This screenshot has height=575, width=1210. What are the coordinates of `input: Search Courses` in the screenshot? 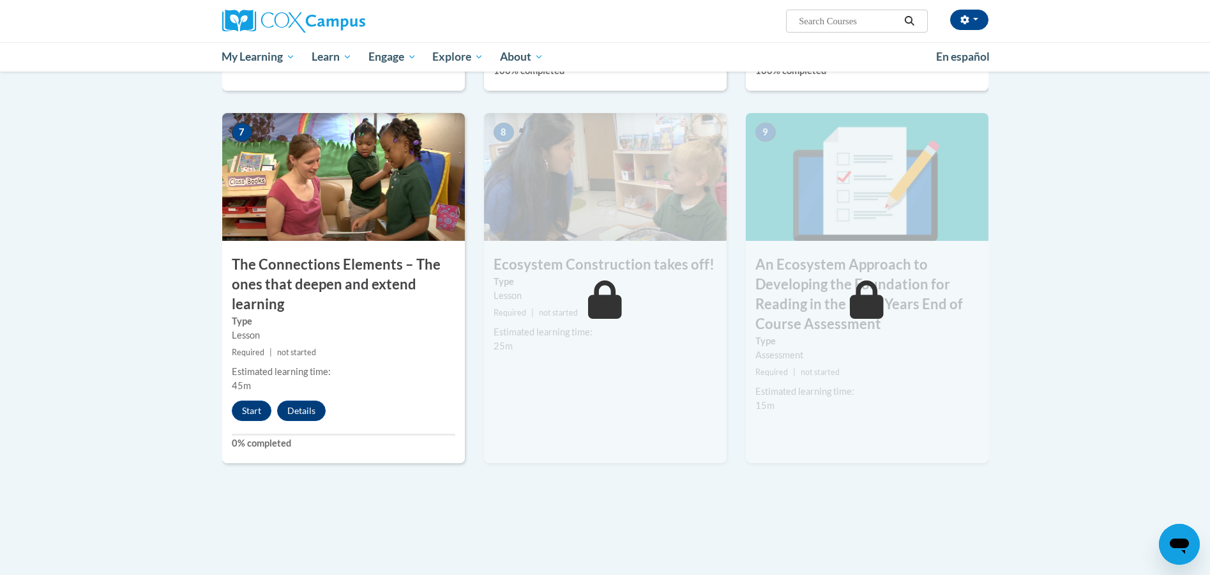 It's located at (848, 21).